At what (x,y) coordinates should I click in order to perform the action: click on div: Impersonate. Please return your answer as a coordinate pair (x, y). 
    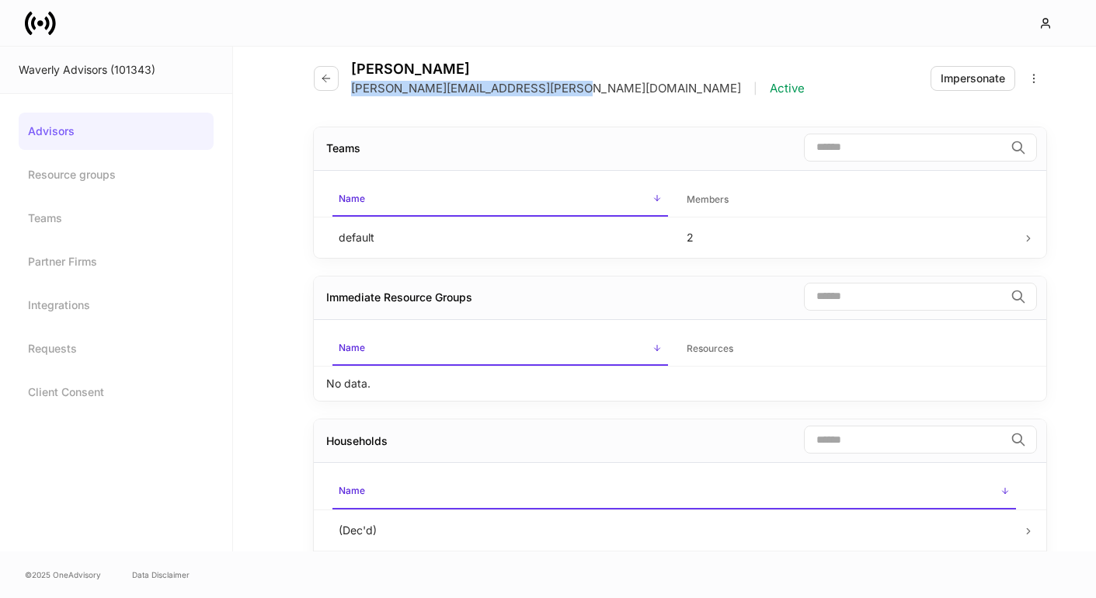
    Looking at the image, I should click on (973, 78).